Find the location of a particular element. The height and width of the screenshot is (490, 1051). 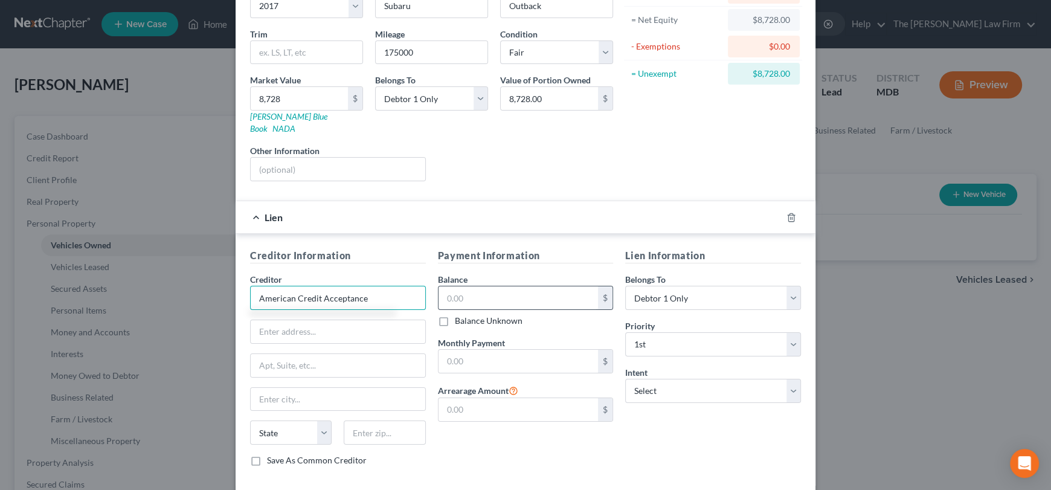

div: - Exemptions is located at coordinates (677, 47).